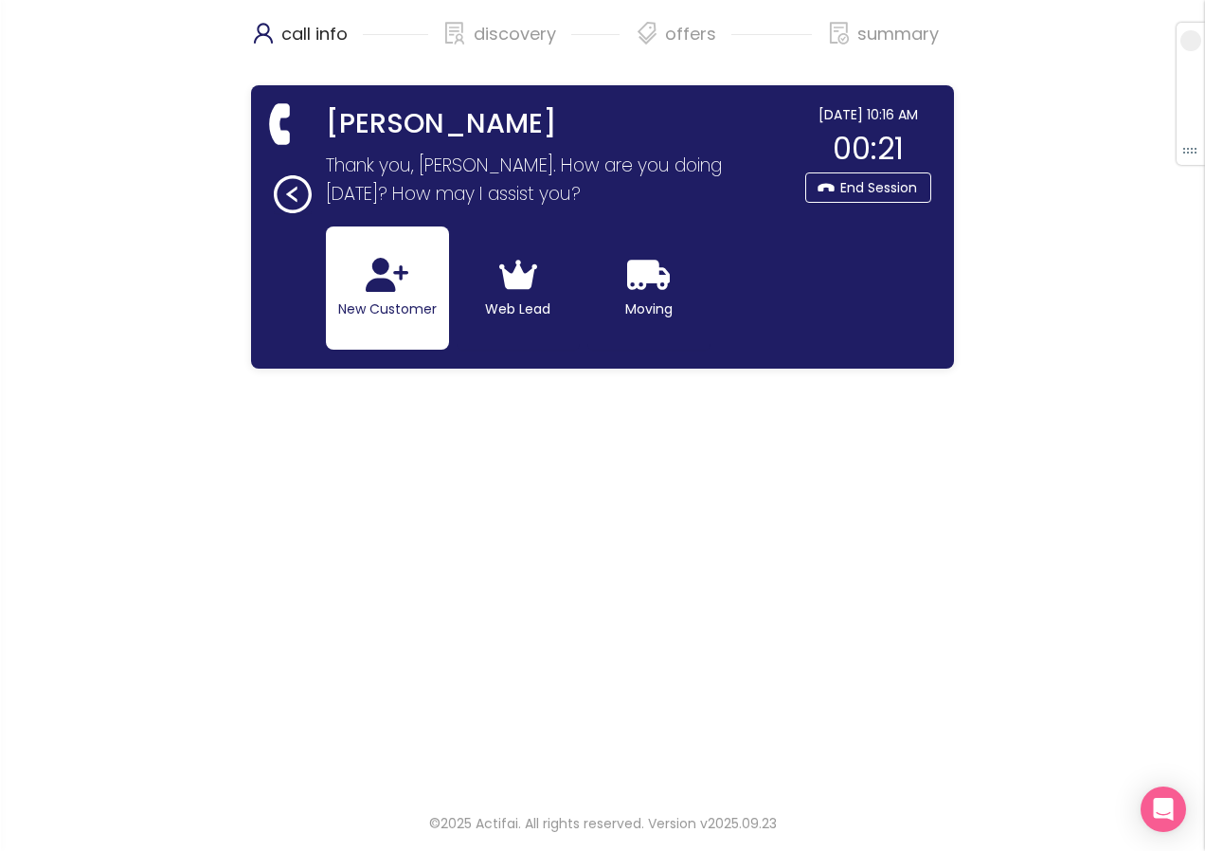  I want to click on div: discovery, so click(531, 43).